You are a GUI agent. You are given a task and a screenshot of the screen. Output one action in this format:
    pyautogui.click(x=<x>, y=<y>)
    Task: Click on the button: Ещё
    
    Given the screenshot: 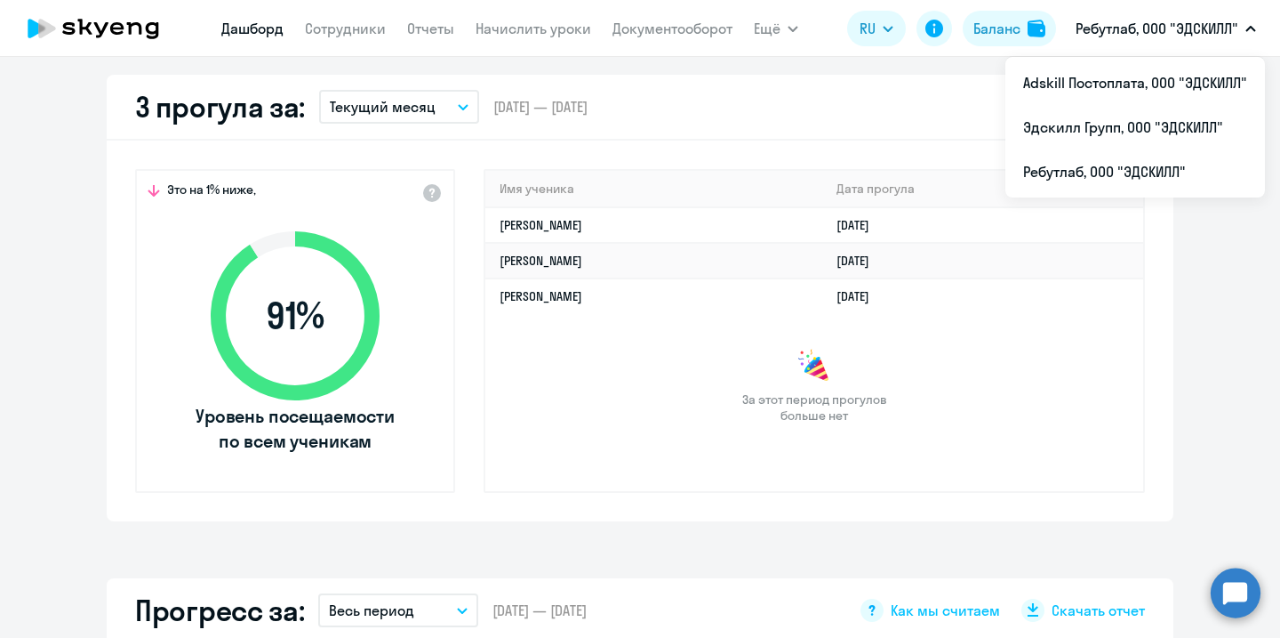 What is the action you would take?
    pyautogui.click(x=776, y=28)
    